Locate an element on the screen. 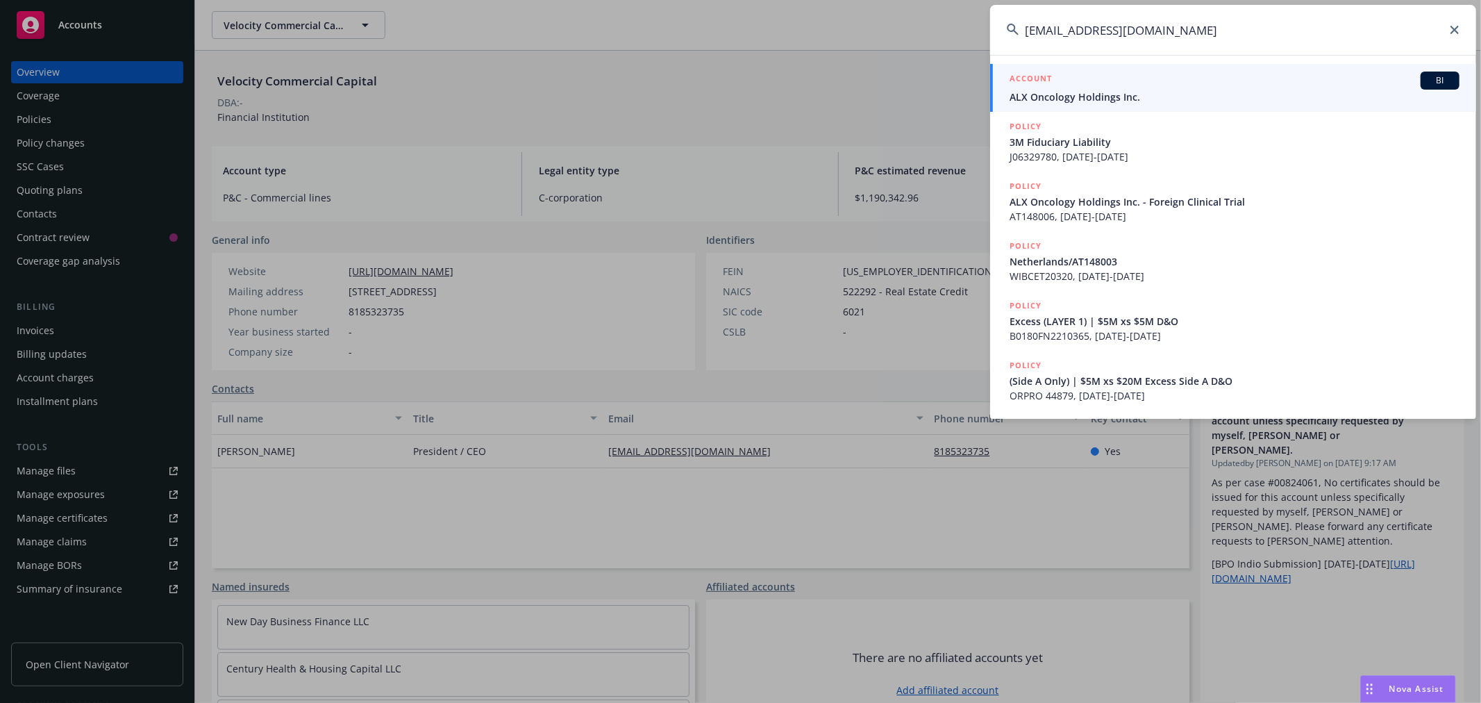 The height and width of the screenshot is (703, 1481). span: Nova Assist is located at coordinates (1417, 688).